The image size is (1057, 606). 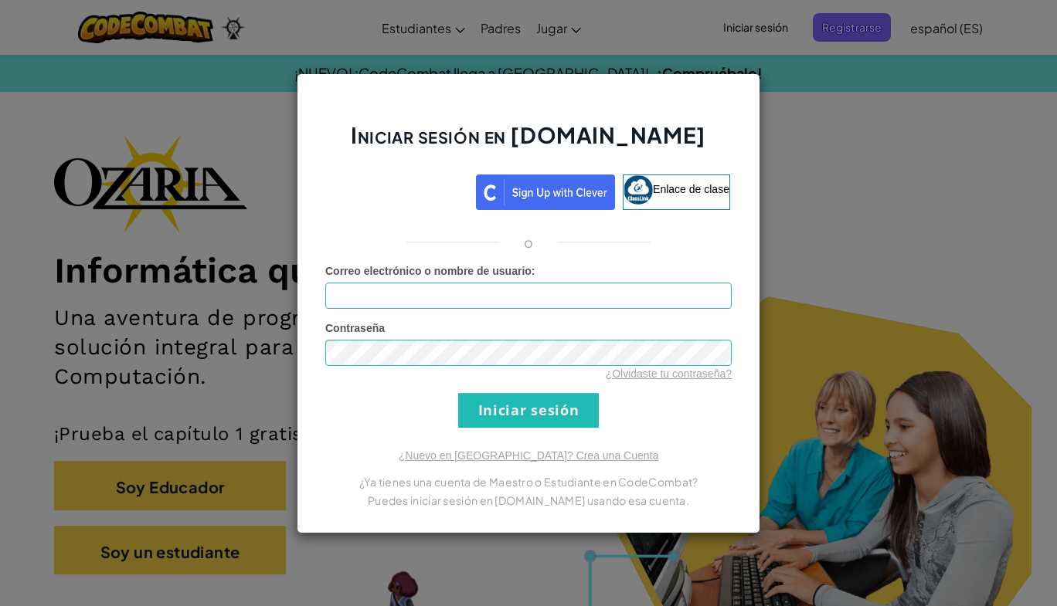 What do you see at coordinates (528, 410) in the screenshot?
I see `input: Iniciar sesión` at bounding box center [528, 410].